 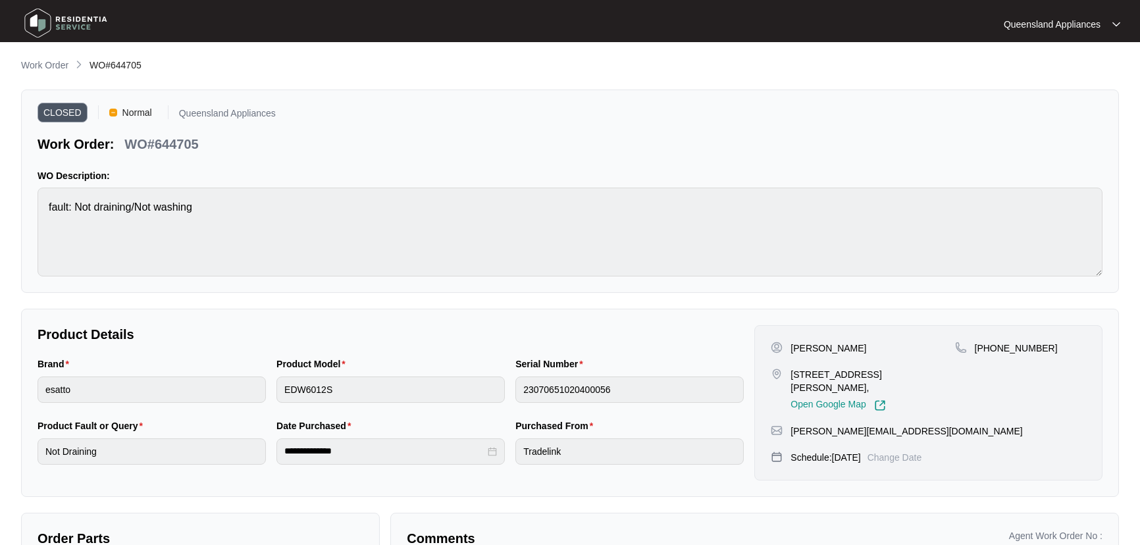 I want to click on p: Work Order, so click(x=45, y=65).